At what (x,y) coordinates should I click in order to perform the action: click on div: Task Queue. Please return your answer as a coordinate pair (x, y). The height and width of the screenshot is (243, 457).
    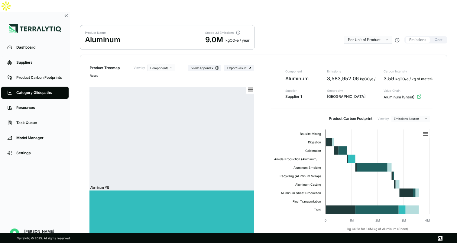
    Looking at the image, I should click on (39, 123).